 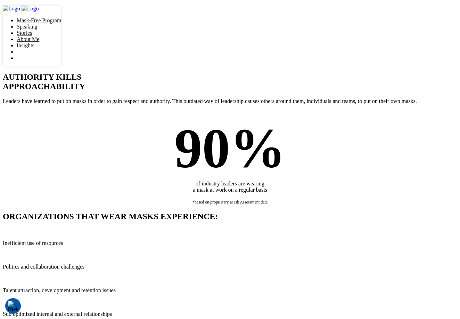 I want to click on h2: ORGANIZATIONS THAT WEAR MASKS EXPERIENCE:, so click(x=230, y=216).